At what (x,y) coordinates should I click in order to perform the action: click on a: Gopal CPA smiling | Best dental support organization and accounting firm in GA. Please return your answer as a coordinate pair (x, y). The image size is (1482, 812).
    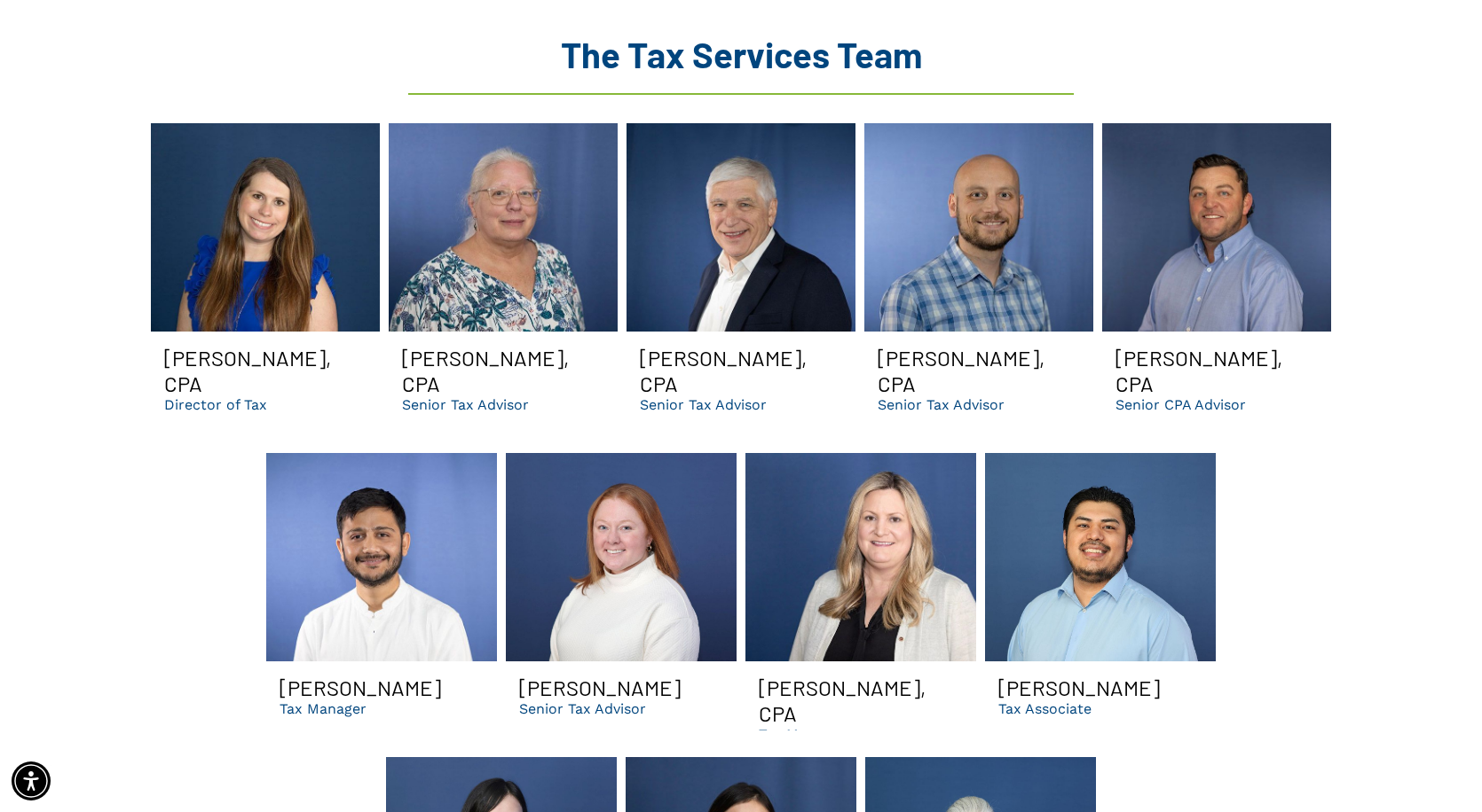
    Looking at the image, I should click on (381, 557).